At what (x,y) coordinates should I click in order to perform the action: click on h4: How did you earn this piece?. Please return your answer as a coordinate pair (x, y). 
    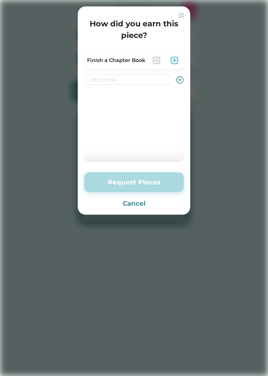
    Looking at the image, I should click on (134, 30).